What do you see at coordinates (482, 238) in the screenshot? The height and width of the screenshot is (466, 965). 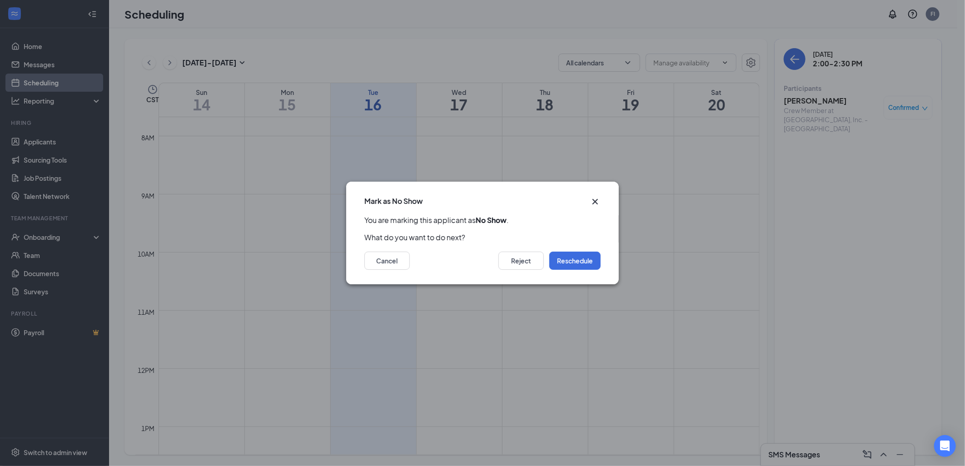 I see `p: What do you want to do next?` at bounding box center [482, 238].